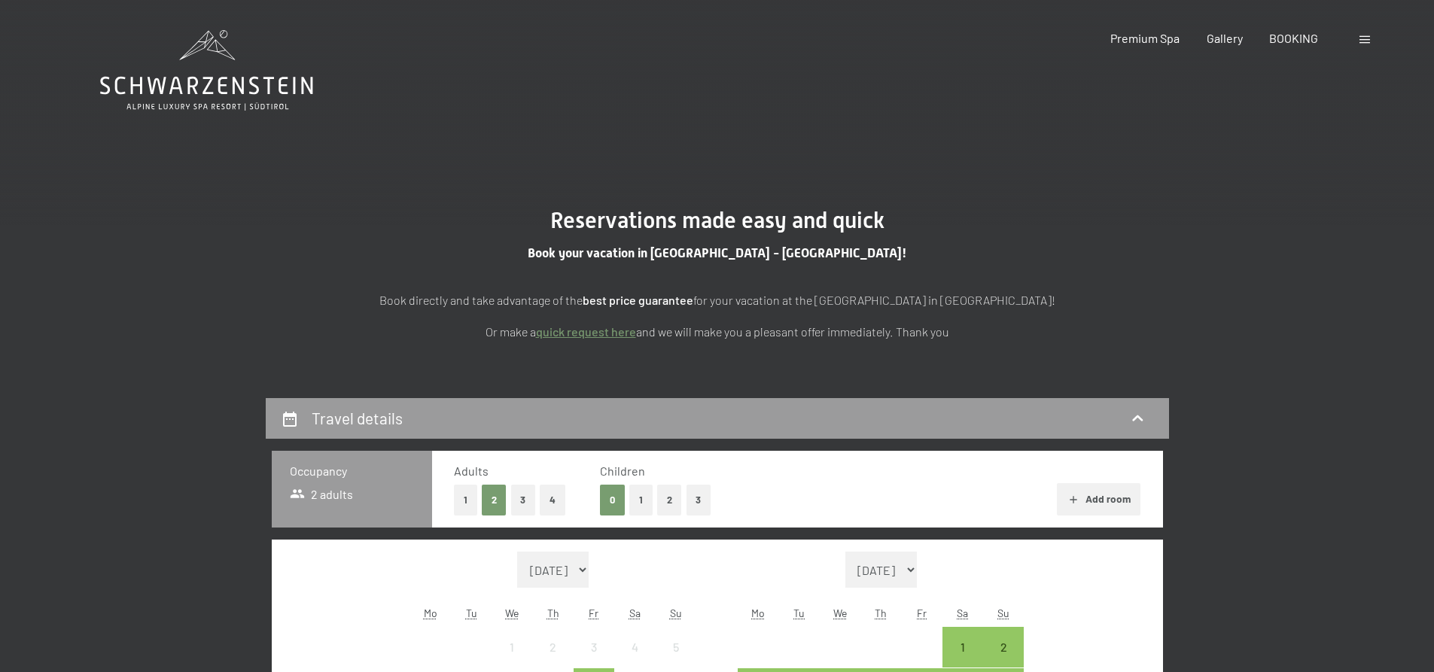 This screenshot has height=672, width=1434. What do you see at coordinates (321, 495) in the screenshot?
I see `span: 2 adults` at bounding box center [321, 495].